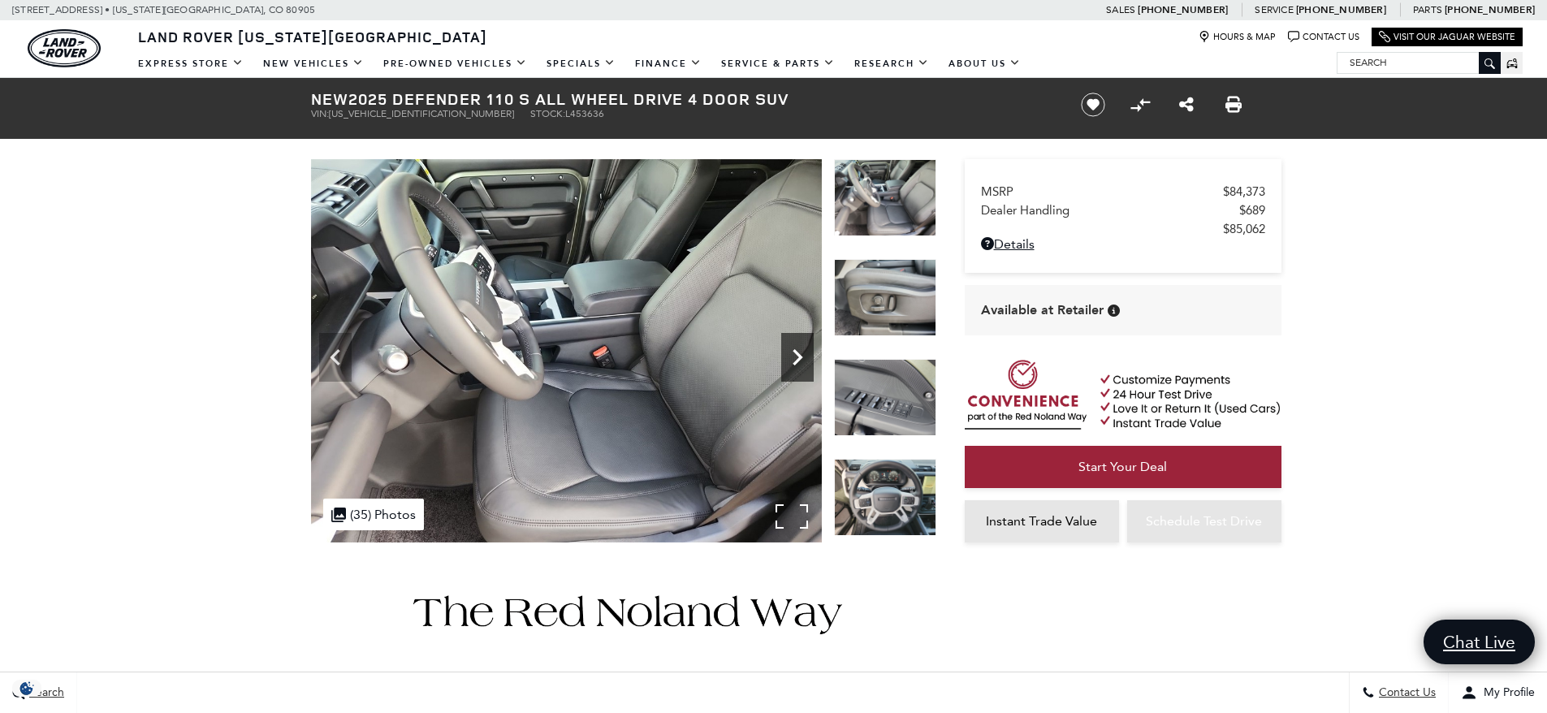  I want to click on span: Start Your Deal, so click(1122, 466).